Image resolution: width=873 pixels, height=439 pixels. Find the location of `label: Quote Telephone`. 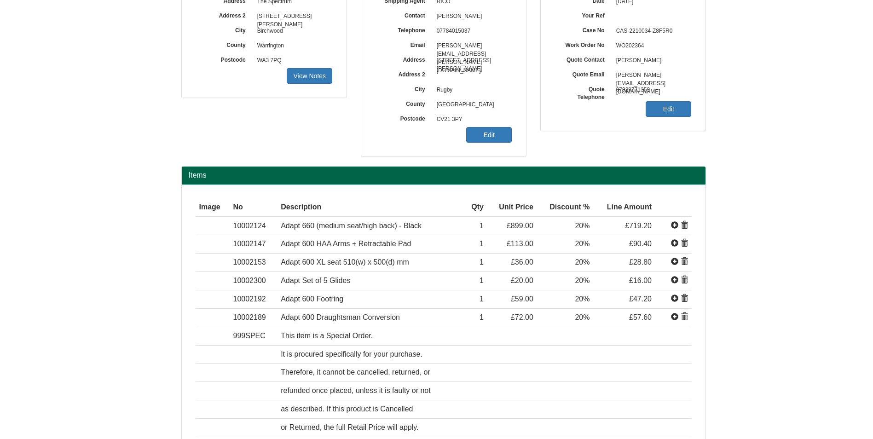

label: Quote Telephone is located at coordinates (583, 92).